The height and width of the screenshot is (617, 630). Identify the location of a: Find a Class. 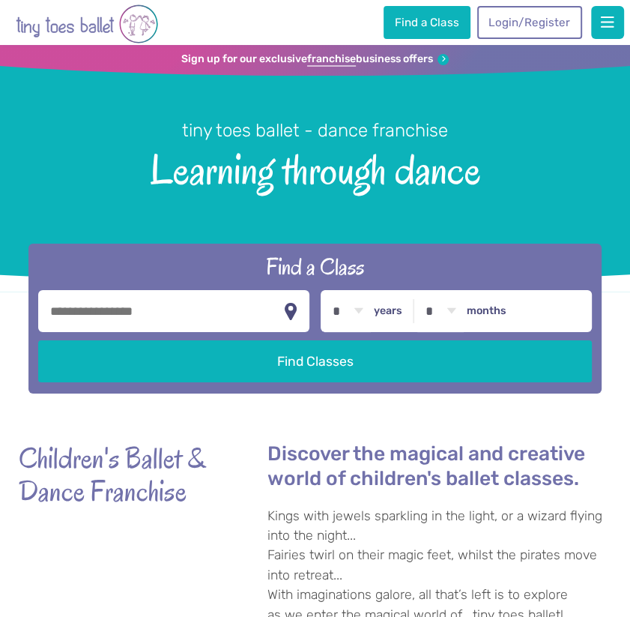
(427, 22).